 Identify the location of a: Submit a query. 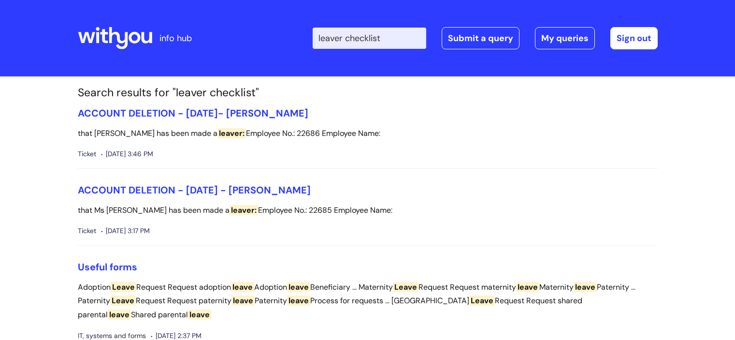
(480, 38).